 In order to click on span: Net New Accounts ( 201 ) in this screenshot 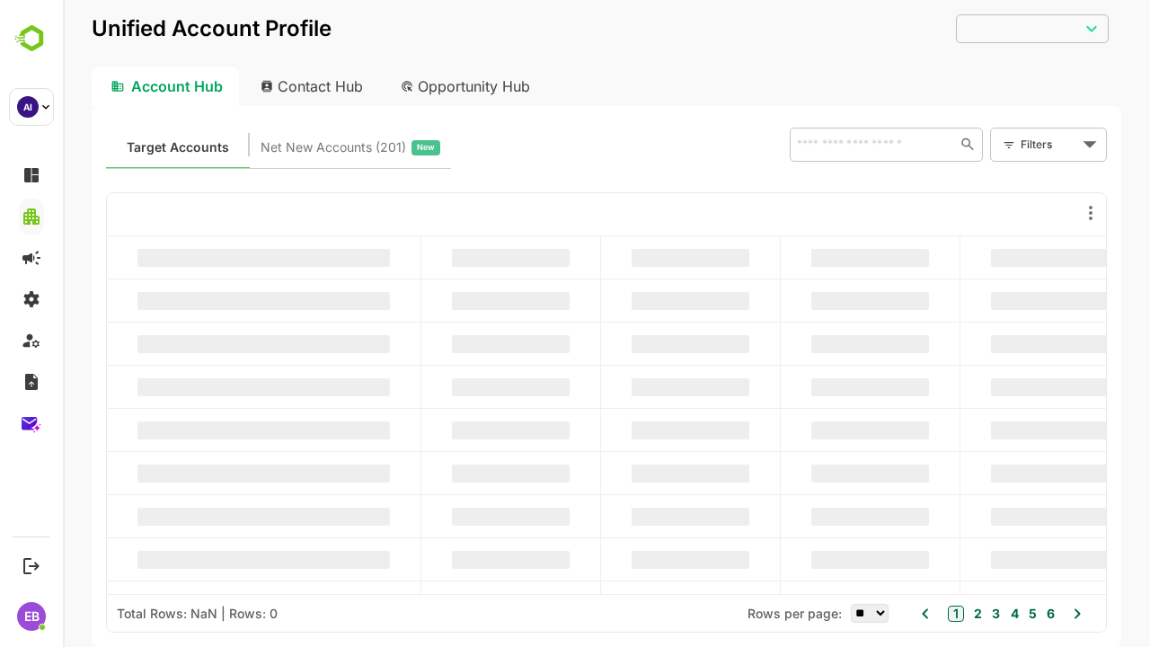, I will do `click(270, 147)`.